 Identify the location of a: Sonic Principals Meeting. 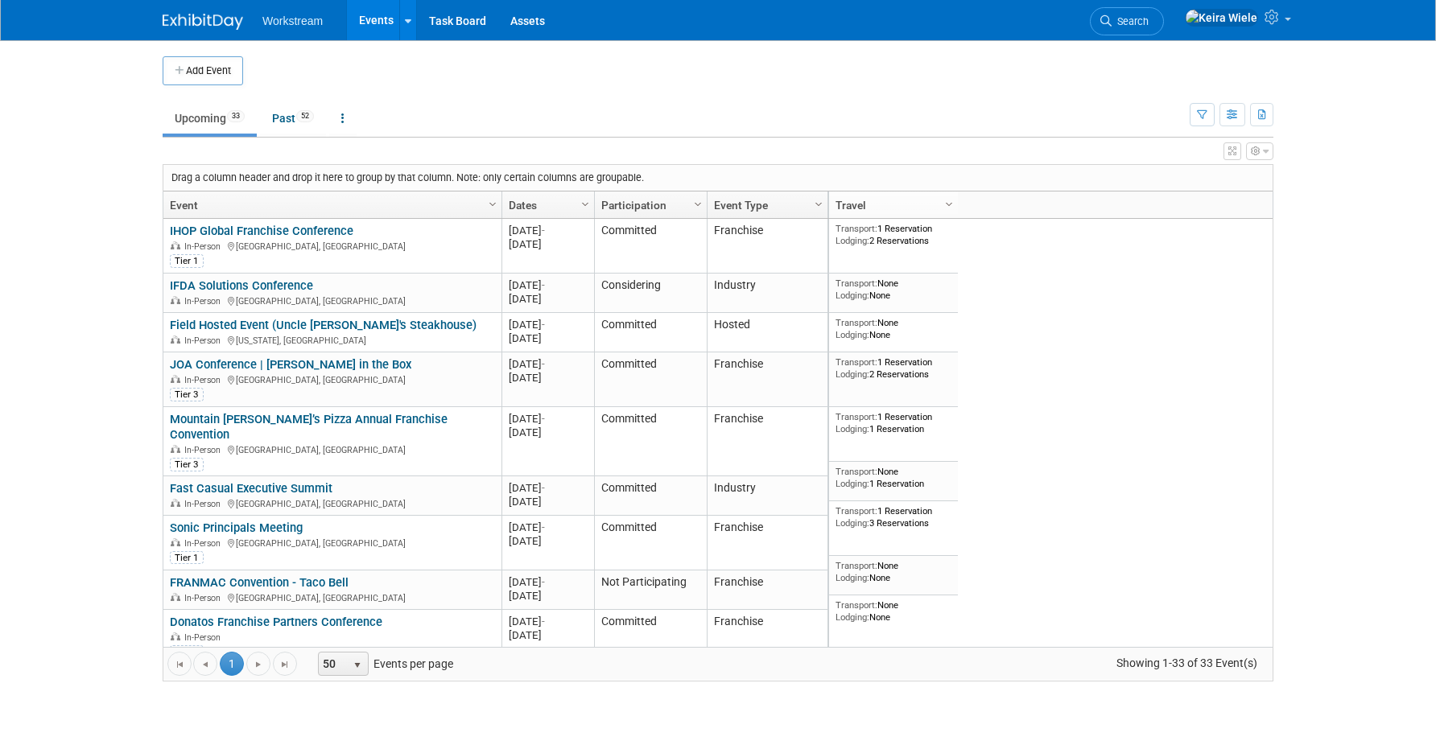
(236, 528).